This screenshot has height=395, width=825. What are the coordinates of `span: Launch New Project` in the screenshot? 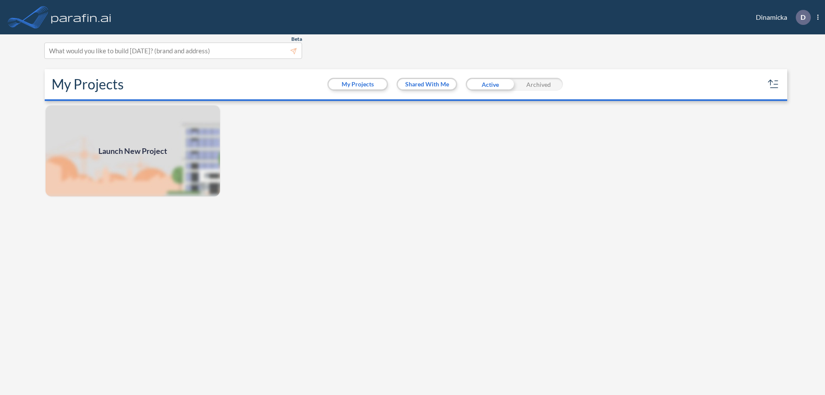 It's located at (133, 151).